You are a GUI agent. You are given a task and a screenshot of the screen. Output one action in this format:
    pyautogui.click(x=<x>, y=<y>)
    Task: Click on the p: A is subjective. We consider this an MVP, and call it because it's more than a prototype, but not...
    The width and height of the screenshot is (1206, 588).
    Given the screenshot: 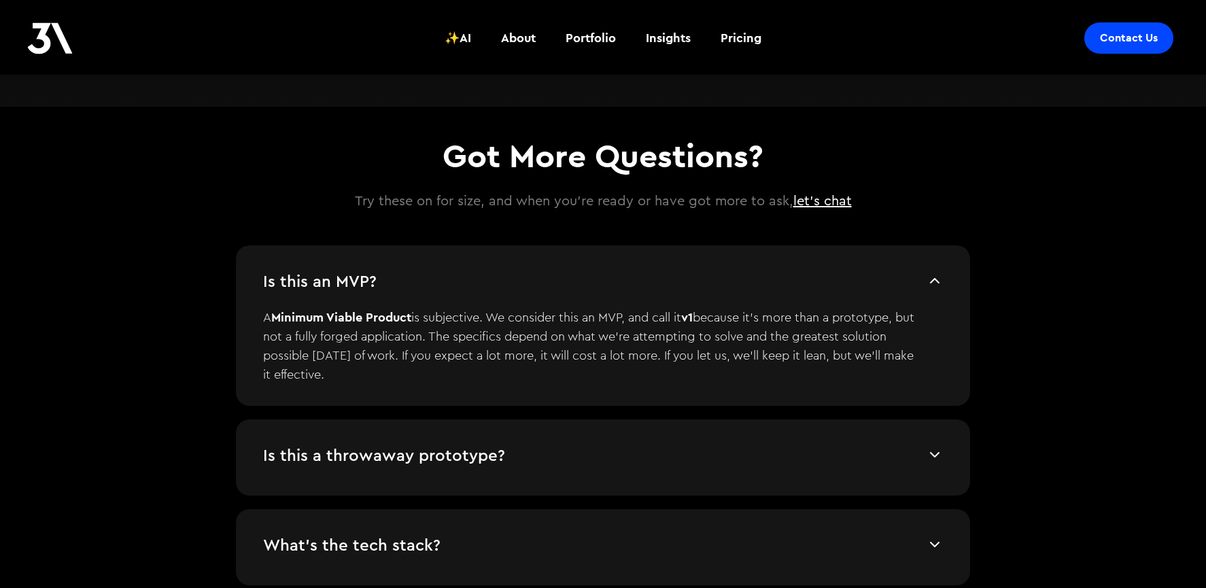 What is the action you would take?
    pyautogui.click(x=593, y=342)
    